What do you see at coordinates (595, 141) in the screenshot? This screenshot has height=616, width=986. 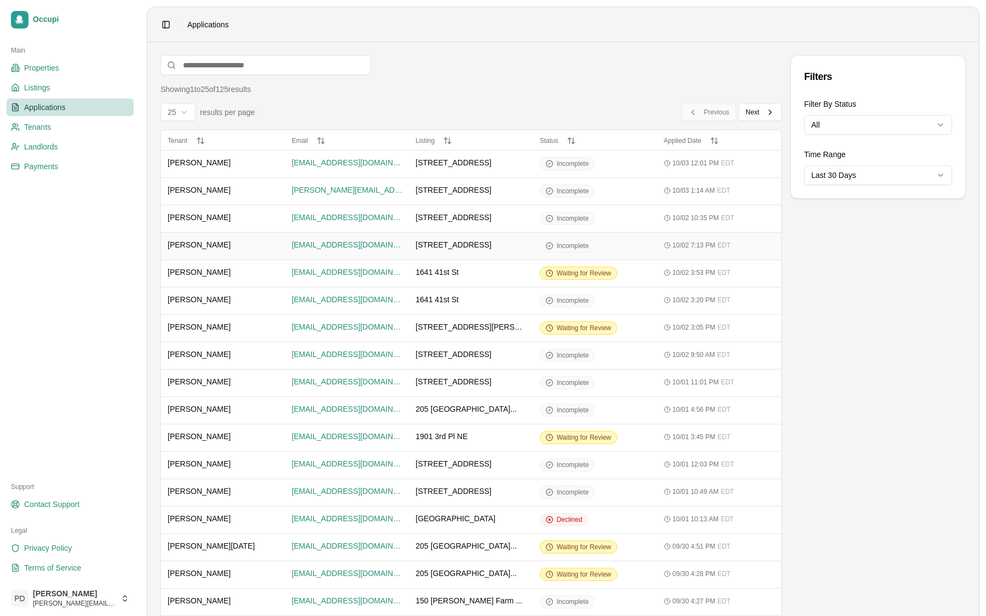 I see `button: Status` at bounding box center [595, 141].